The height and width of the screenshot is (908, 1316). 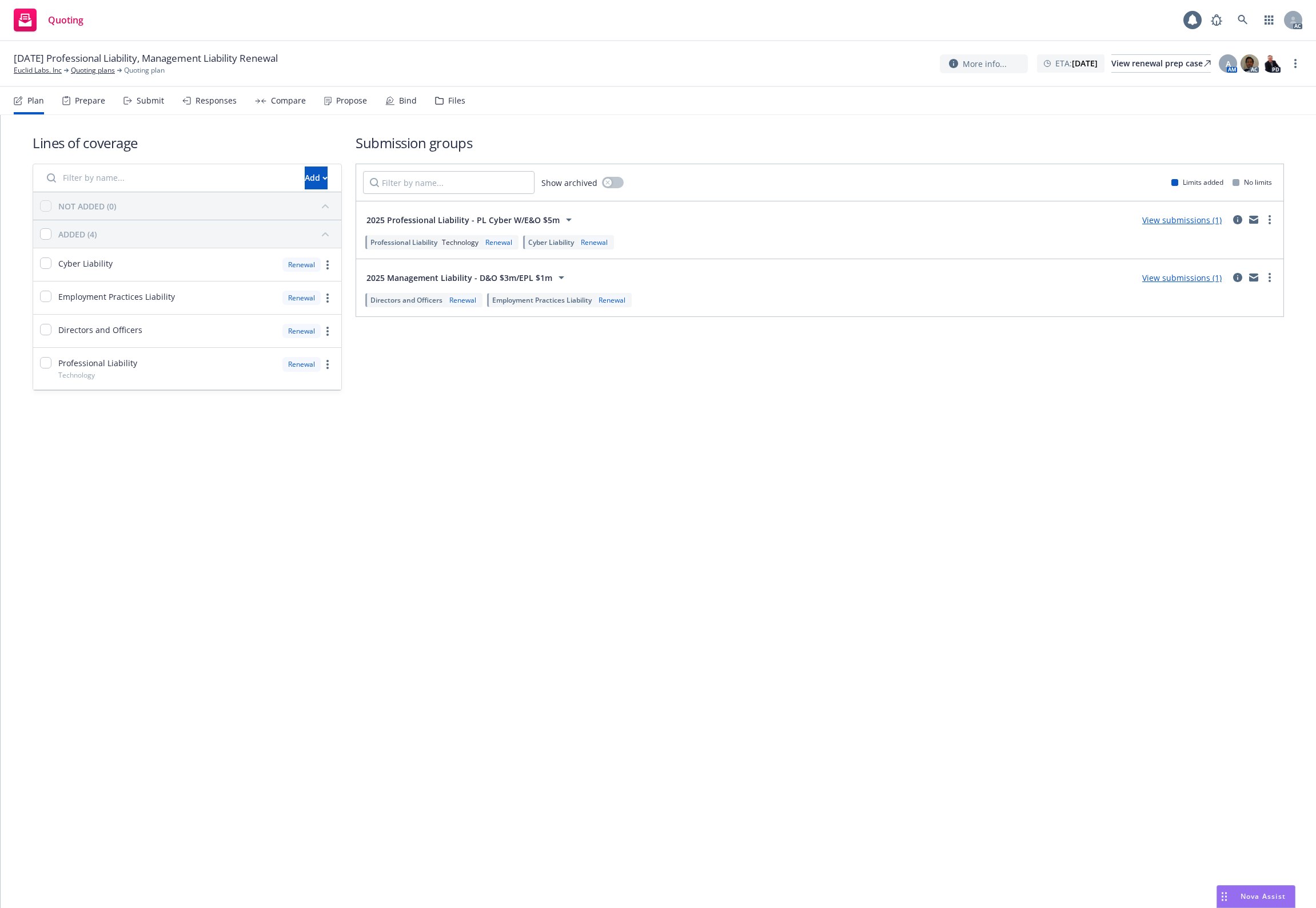 I want to click on button: 2025 Professional Liability - PL Cyber W/E&O $5m, so click(x=471, y=220).